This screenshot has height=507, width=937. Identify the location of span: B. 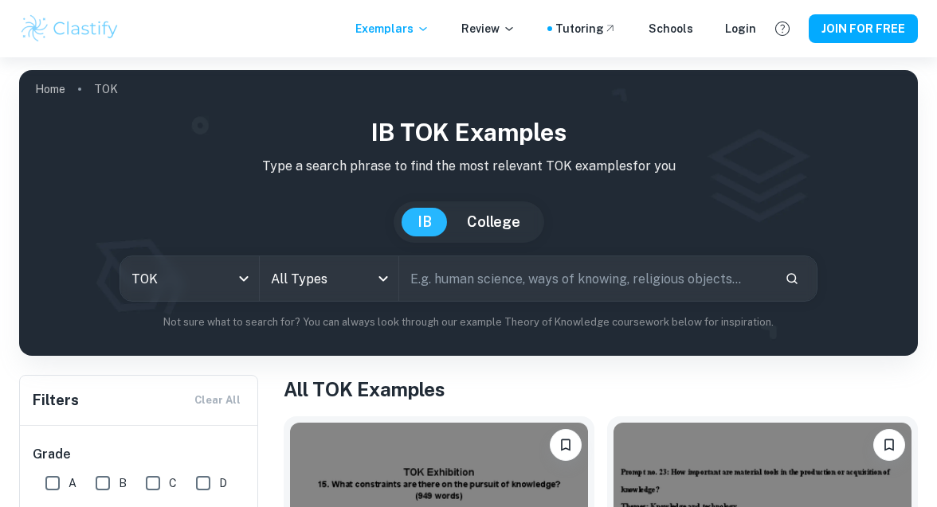
(123, 483).